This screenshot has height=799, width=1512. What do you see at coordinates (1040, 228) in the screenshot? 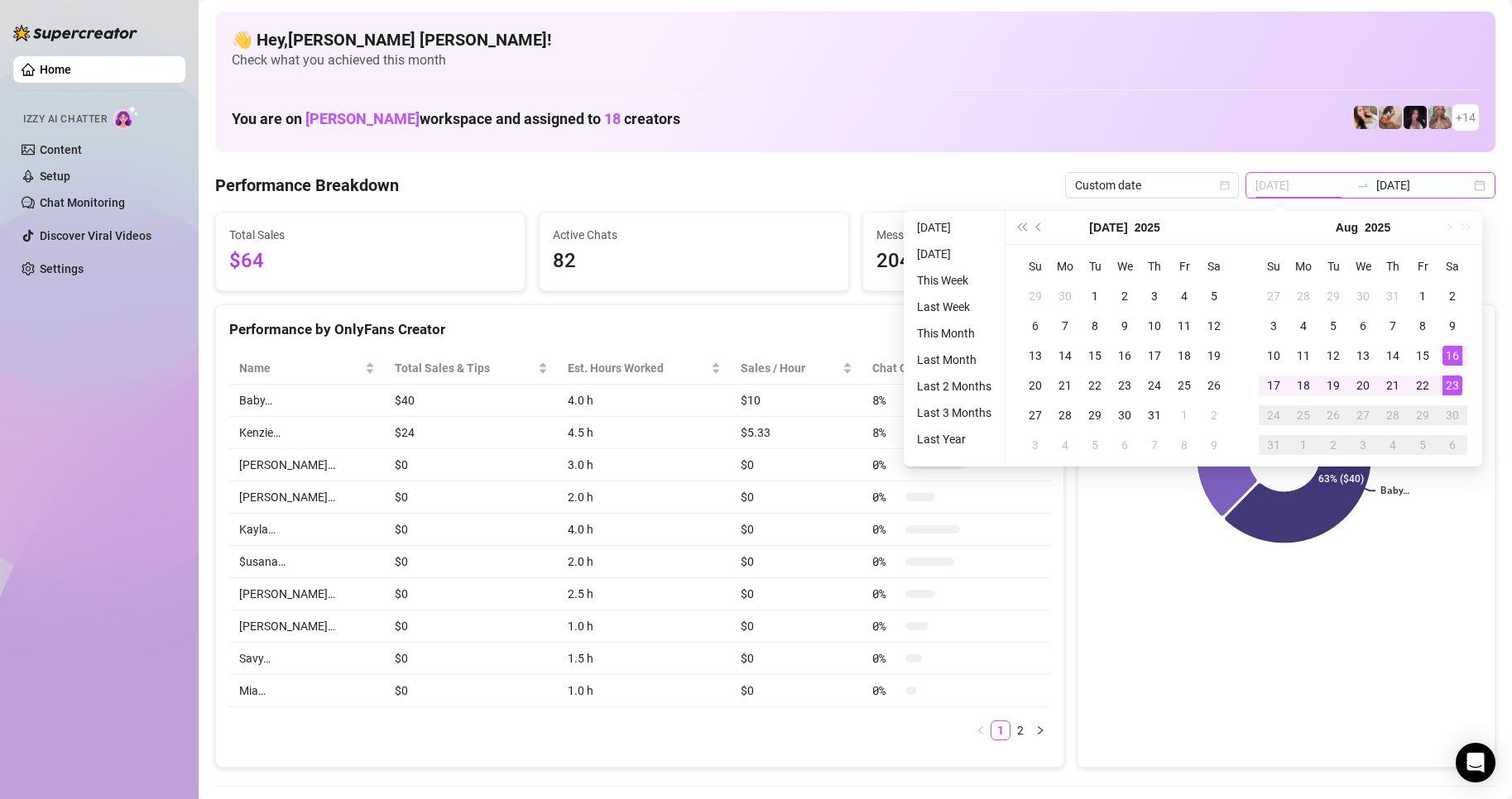
I see `button: Previous month (PageUp)` at bounding box center [1040, 228].